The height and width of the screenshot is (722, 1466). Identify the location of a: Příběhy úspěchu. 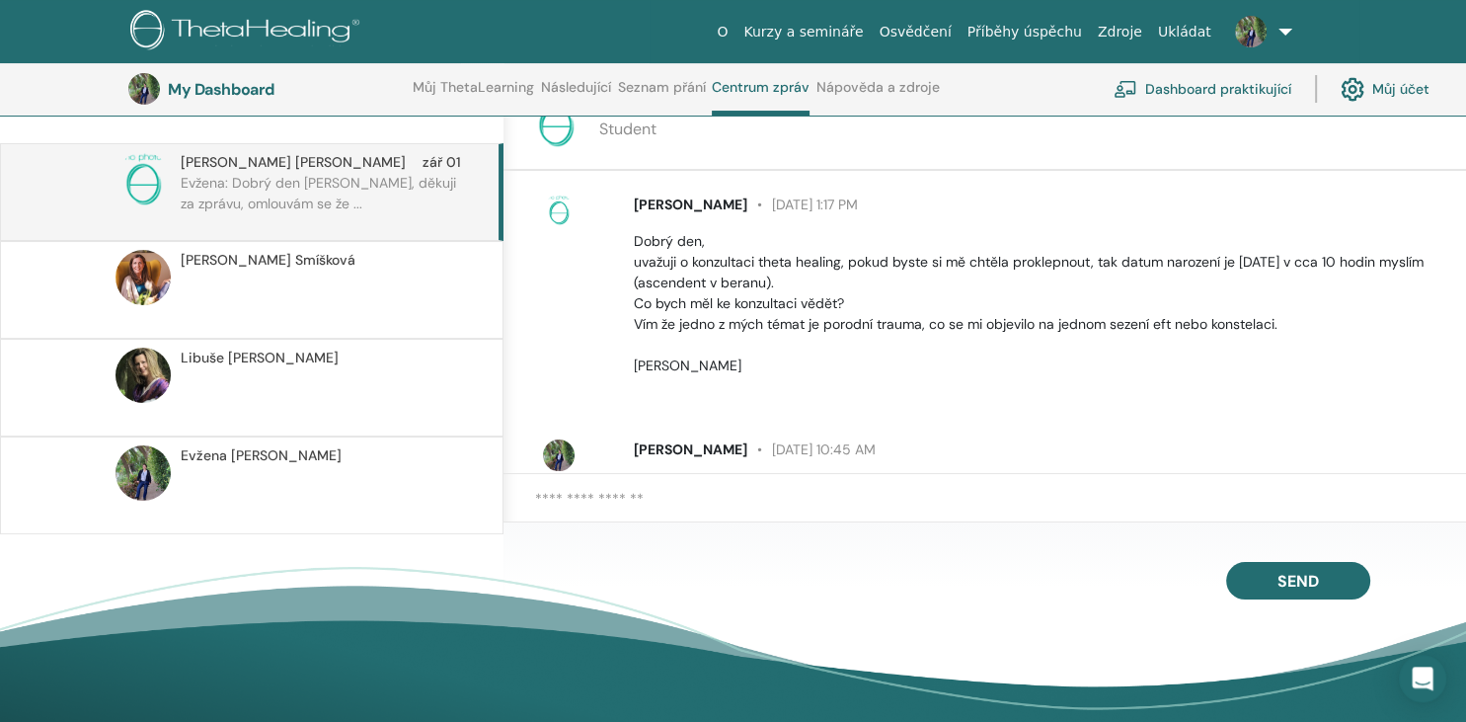
(1025, 32).